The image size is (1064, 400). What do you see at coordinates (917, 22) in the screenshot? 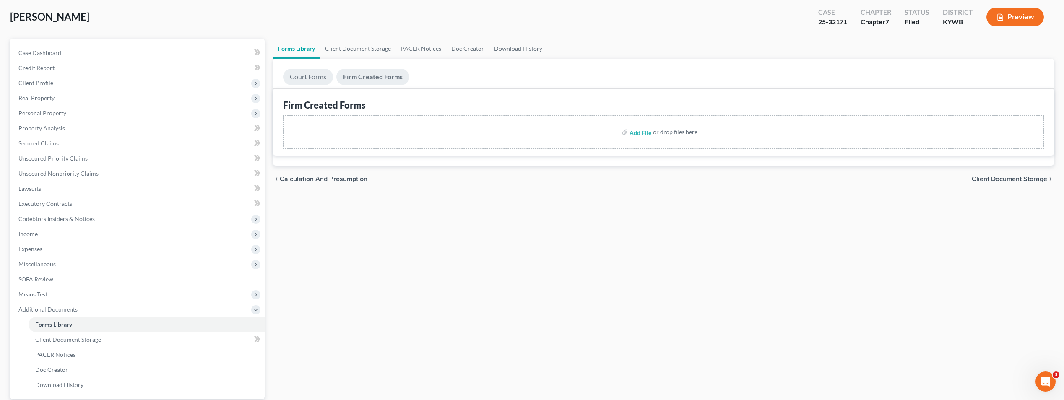
I see `div: Filed` at bounding box center [917, 22].